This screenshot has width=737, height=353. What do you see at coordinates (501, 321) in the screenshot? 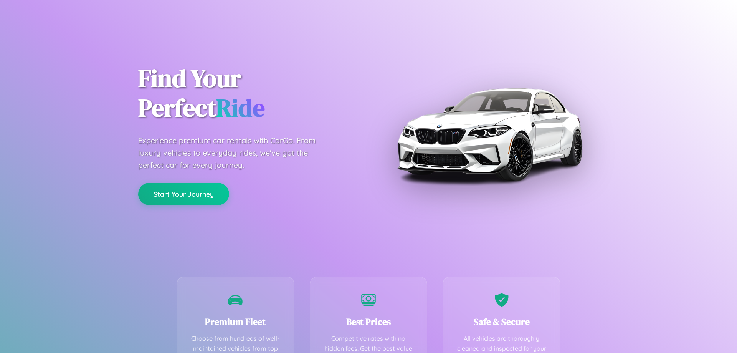
I see `h3: Safe & Secure` at bounding box center [501, 321].